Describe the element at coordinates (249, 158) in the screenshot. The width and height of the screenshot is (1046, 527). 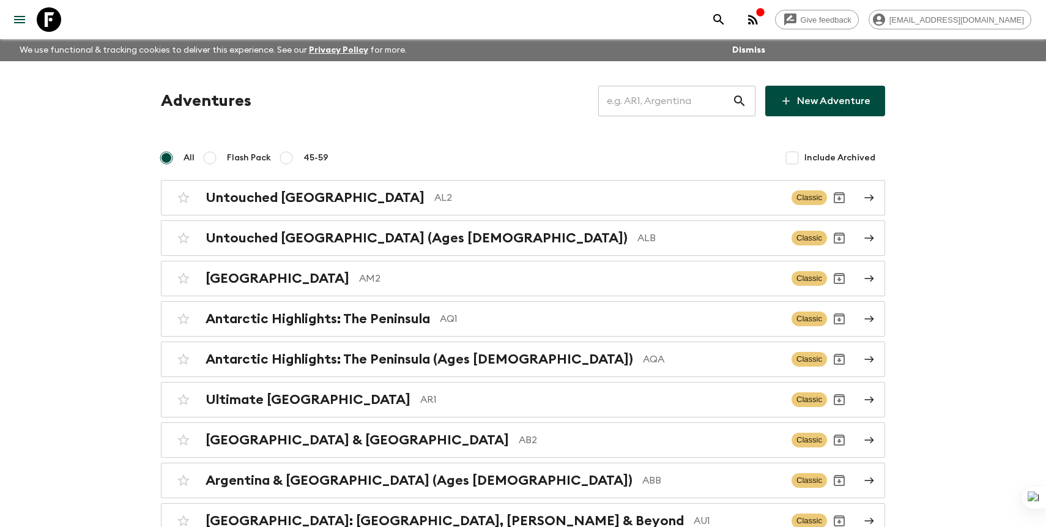
I see `span: Flash Pack` at that location.